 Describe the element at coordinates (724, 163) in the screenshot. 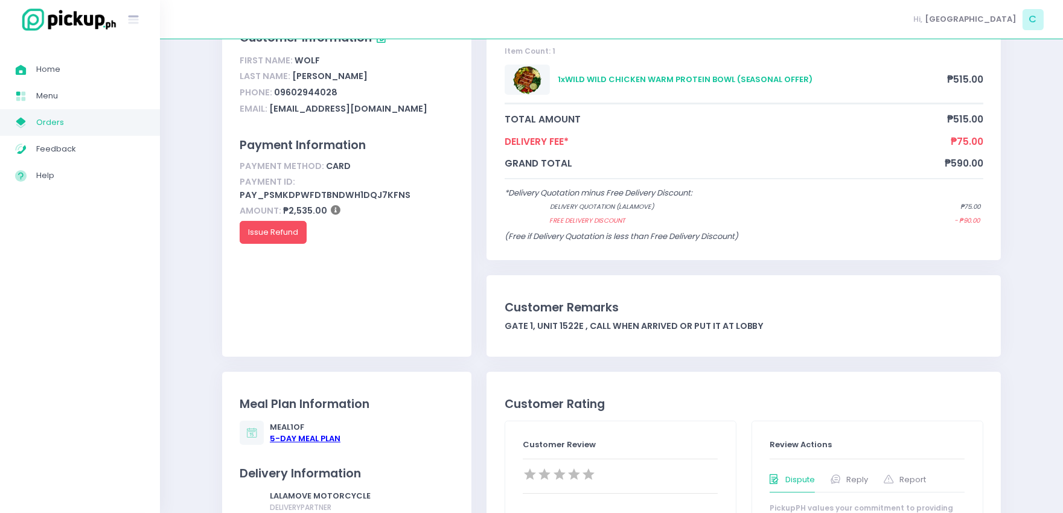

I see `span: grand total` at that location.